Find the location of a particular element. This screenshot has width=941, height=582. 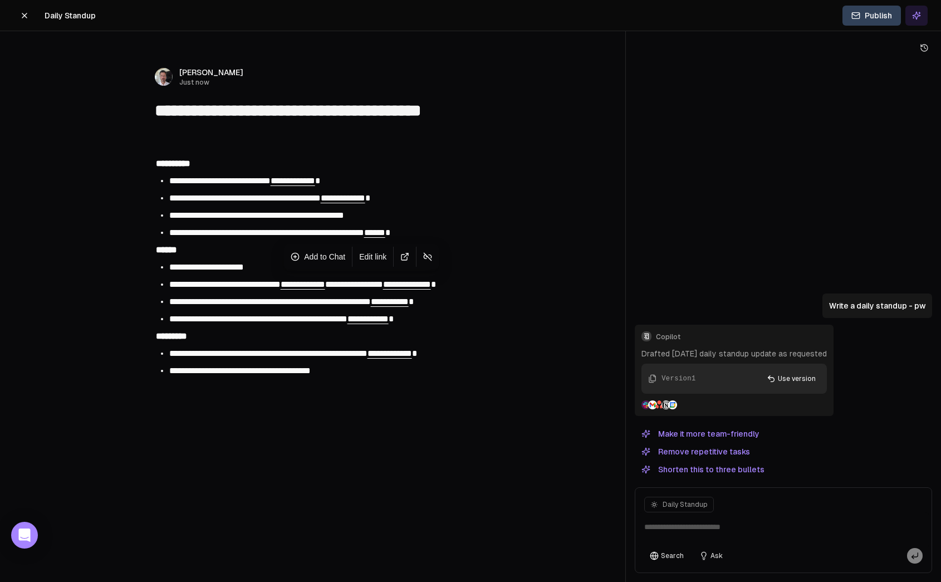

img: Gmail is located at coordinates (652, 405).